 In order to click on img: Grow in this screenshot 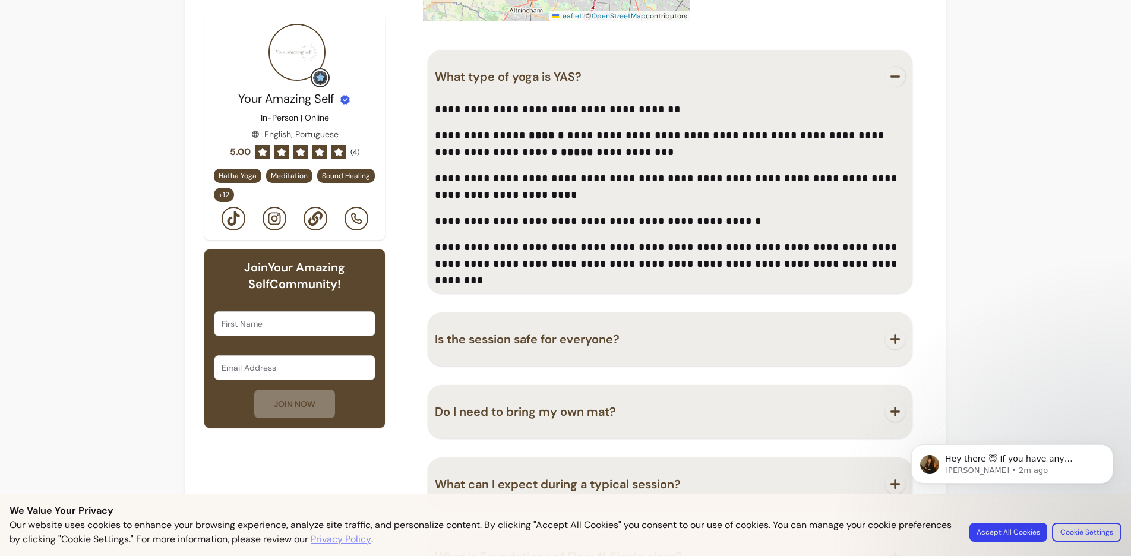, I will do `click(320, 78)`.